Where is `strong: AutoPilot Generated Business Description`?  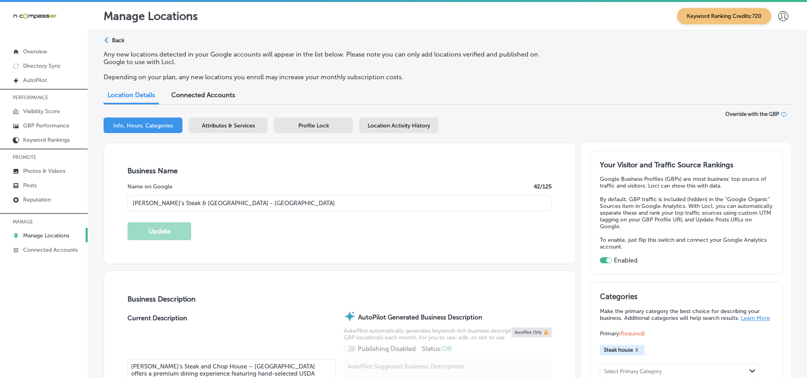 strong: AutoPilot Generated Business Description is located at coordinates (420, 317).